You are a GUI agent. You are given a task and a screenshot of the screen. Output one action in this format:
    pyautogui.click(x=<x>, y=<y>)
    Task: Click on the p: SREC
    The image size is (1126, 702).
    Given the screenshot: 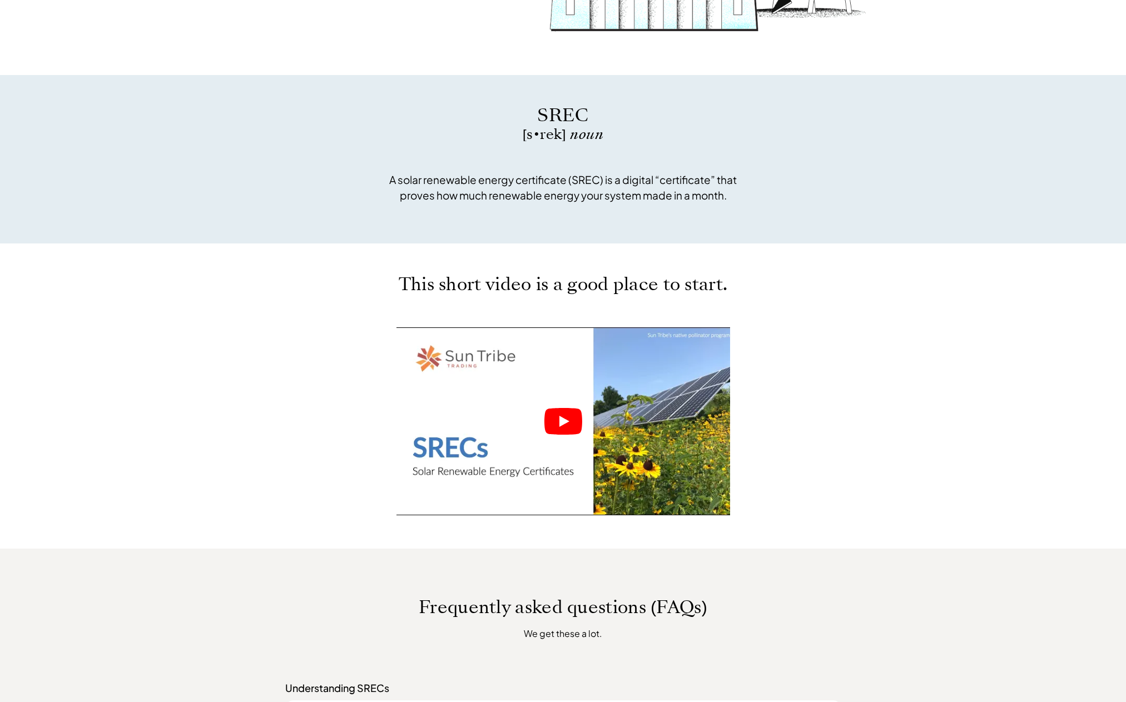 What is the action you would take?
    pyautogui.click(x=563, y=115)
    